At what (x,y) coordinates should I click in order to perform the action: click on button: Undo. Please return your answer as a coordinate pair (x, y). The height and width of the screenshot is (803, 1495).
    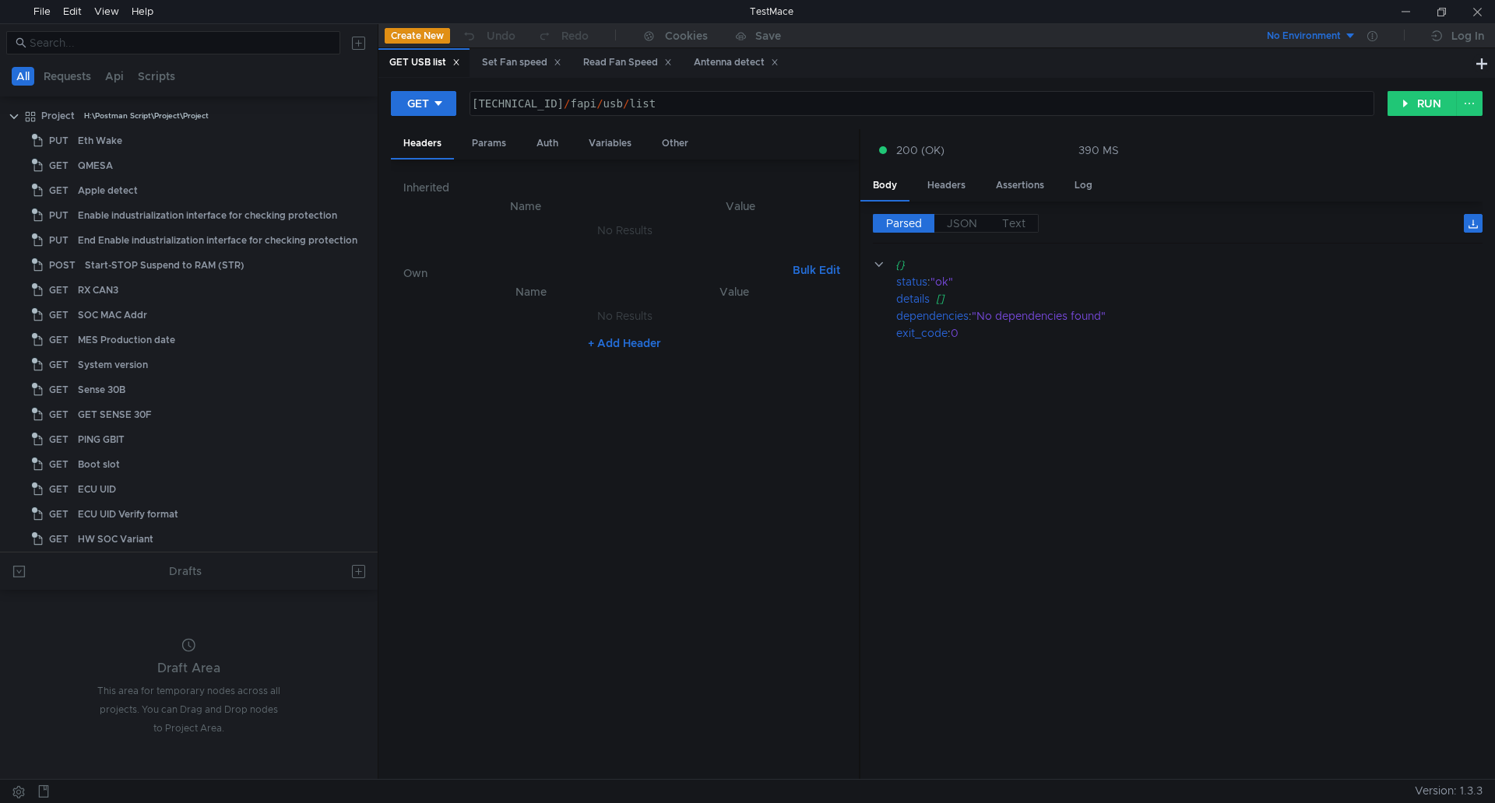
    Looking at the image, I should click on (488, 36).